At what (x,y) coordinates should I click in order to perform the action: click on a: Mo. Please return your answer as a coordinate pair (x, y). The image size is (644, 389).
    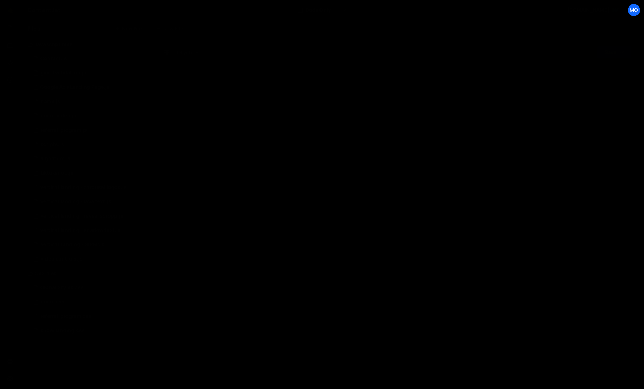
    Looking at the image, I should click on (634, 10).